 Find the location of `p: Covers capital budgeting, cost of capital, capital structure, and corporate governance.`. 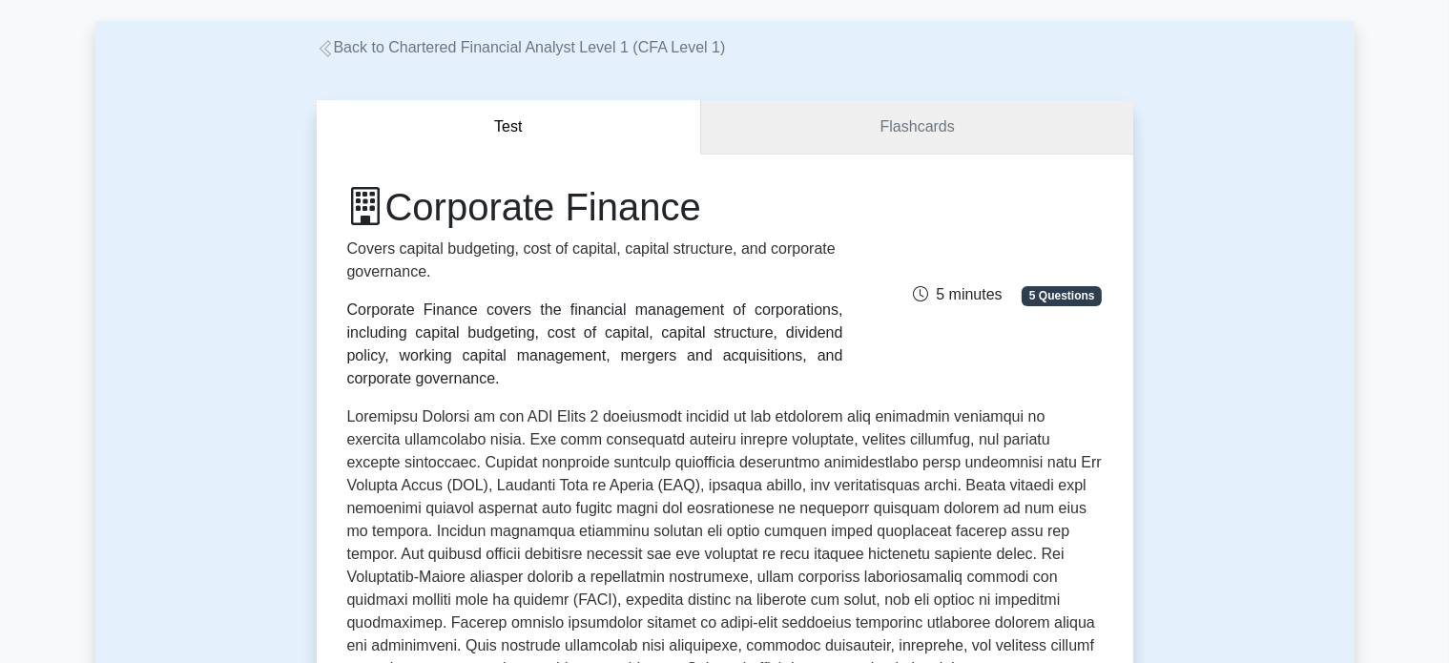

p: Covers capital budgeting, cost of capital, capital structure, and corporate governance. is located at coordinates (595, 260).